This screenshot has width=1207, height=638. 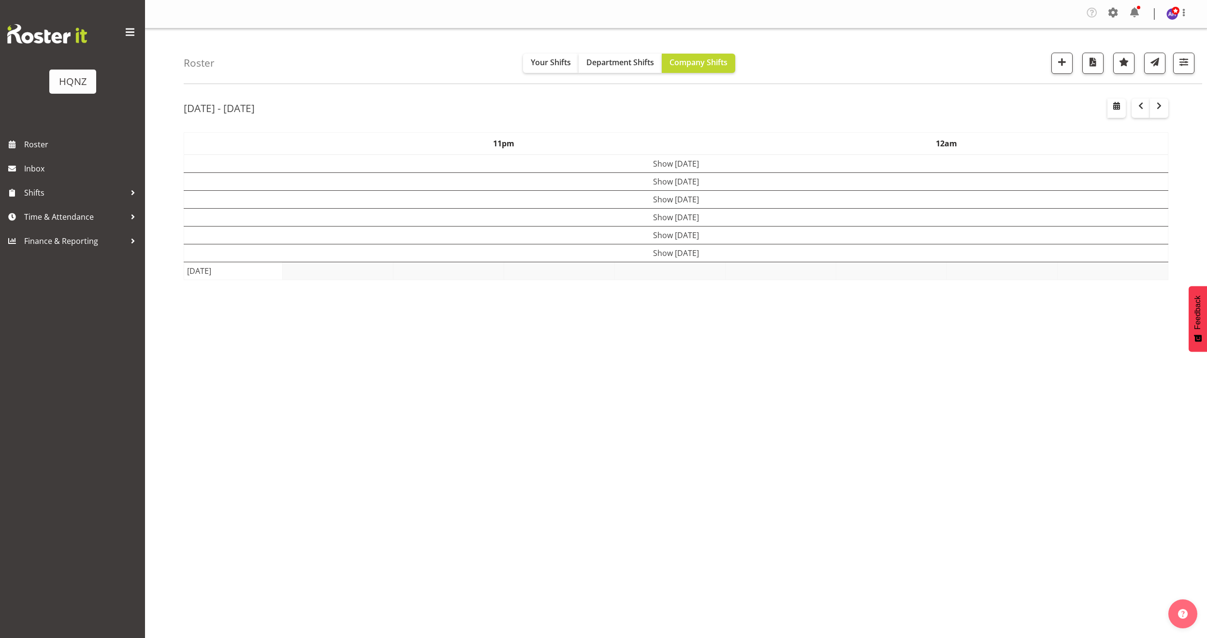 I want to click on button: Select a specific date within the roster., so click(x=1116, y=108).